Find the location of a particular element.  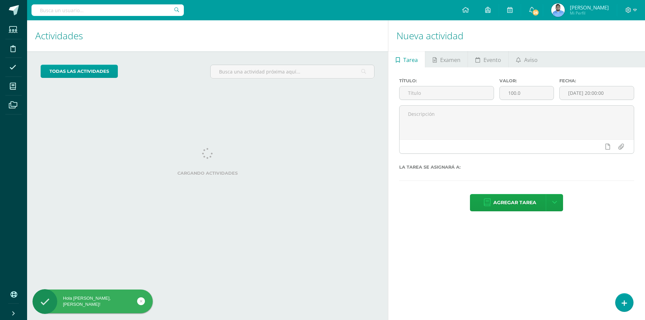

input: Título is located at coordinates (447, 93).